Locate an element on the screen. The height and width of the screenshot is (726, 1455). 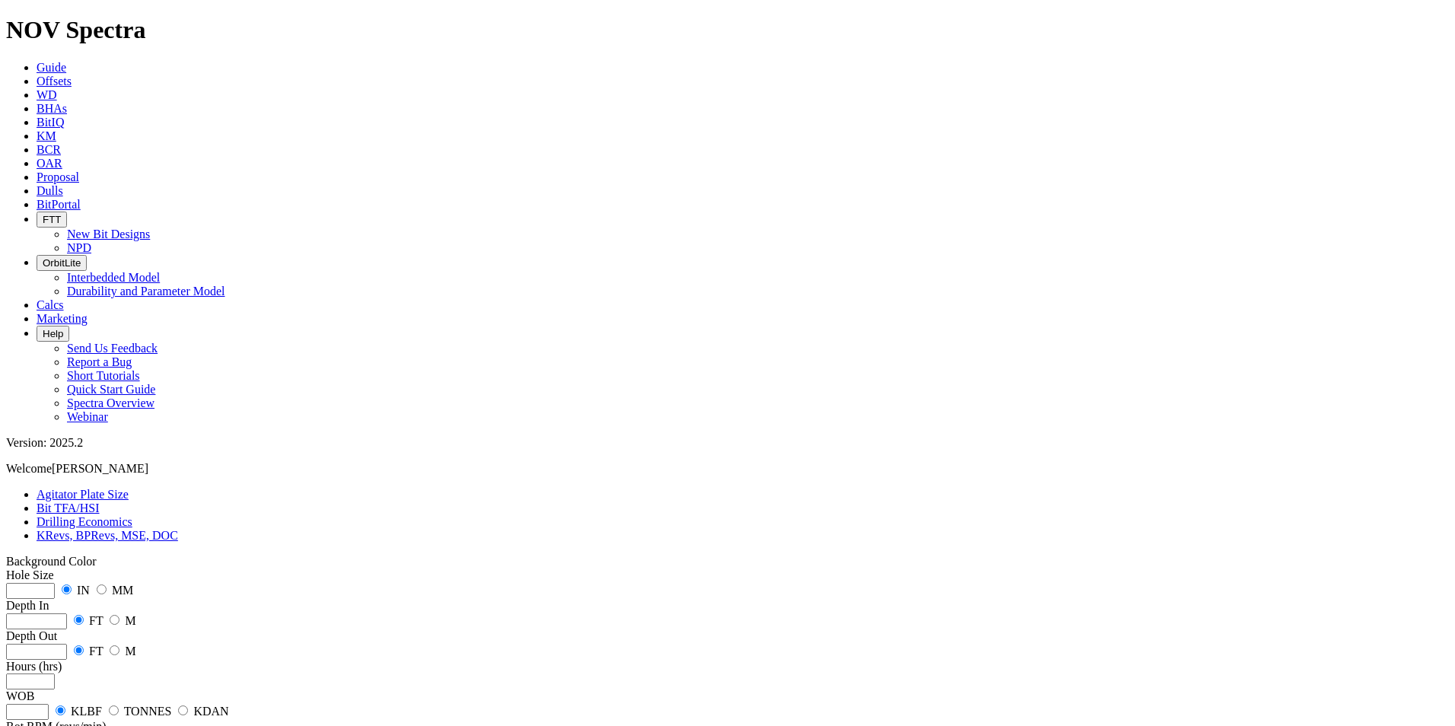
a: OAR is located at coordinates (49, 163).